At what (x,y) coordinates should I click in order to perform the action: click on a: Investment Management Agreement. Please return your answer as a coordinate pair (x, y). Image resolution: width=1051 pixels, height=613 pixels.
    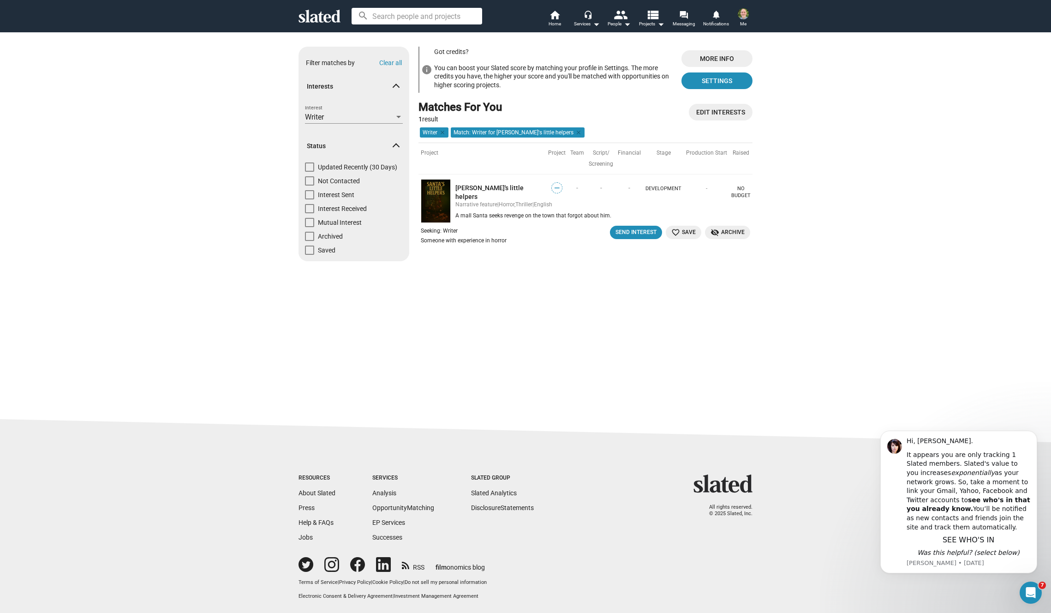
    Looking at the image, I should click on (436, 596).